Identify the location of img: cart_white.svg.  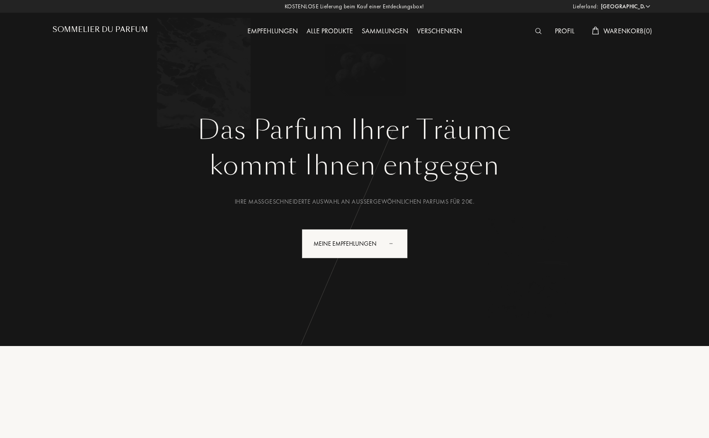
(596, 31).